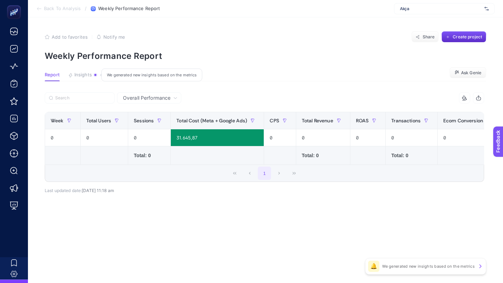 This screenshot has width=503, height=283. Describe the element at coordinates (217, 138) in the screenshot. I see `div: 31.645,87` at that location.